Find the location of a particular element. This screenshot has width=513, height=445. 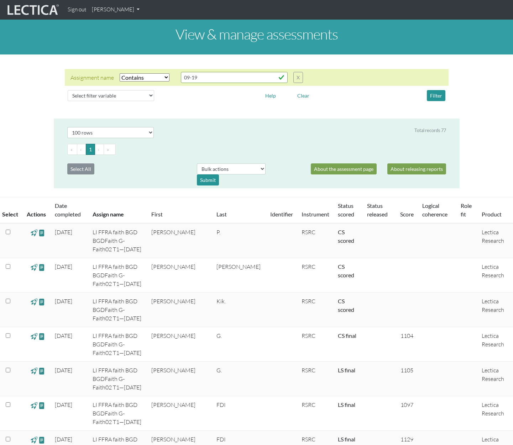

img: lecticalive is located at coordinates (32, 10).